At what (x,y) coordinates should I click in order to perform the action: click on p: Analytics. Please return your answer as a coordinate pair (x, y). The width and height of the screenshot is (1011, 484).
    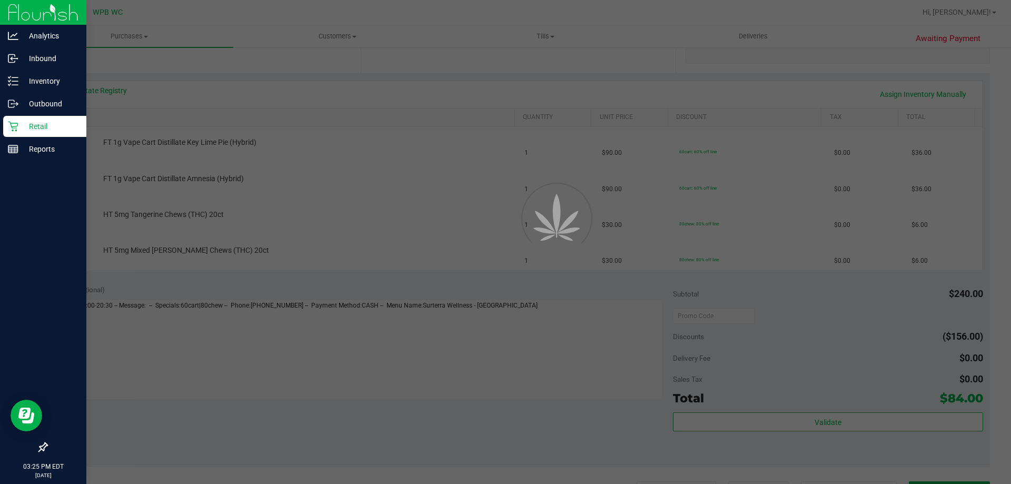
    Looking at the image, I should click on (50, 36).